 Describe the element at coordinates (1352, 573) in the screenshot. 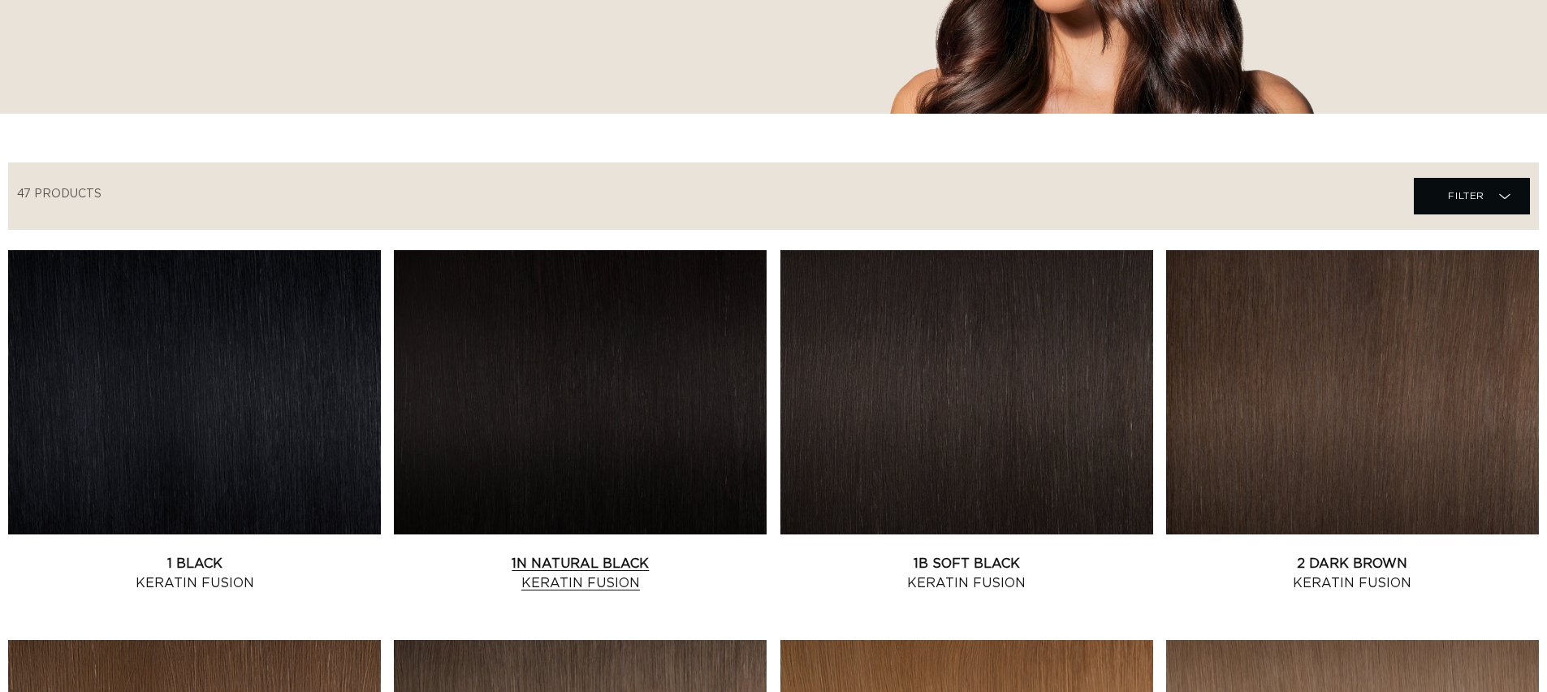

I see `a: 2 Dark Brown Keratin Fusion` at that location.